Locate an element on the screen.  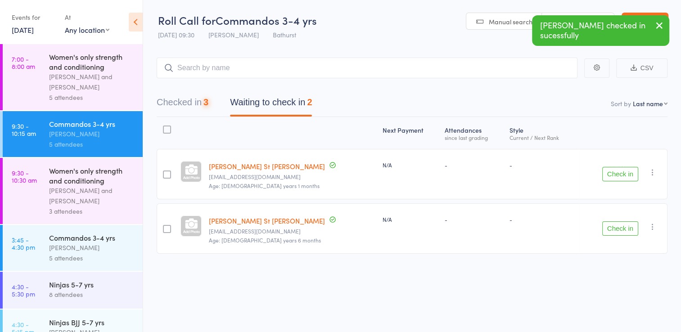
a: Exit roll call is located at coordinates (645, 22).